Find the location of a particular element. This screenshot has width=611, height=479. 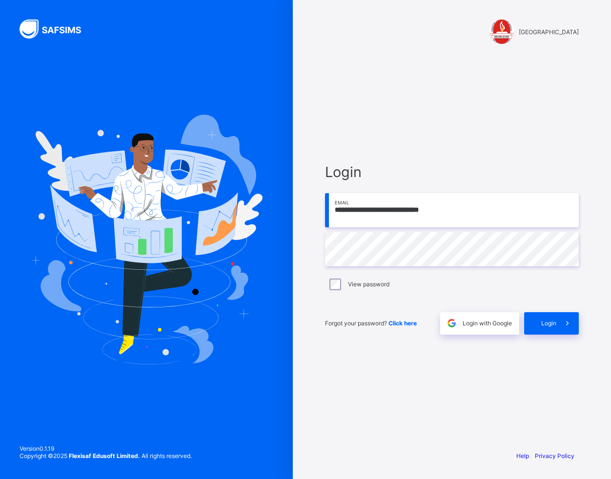

a: Privacy Policy is located at coordinates (554, 456).